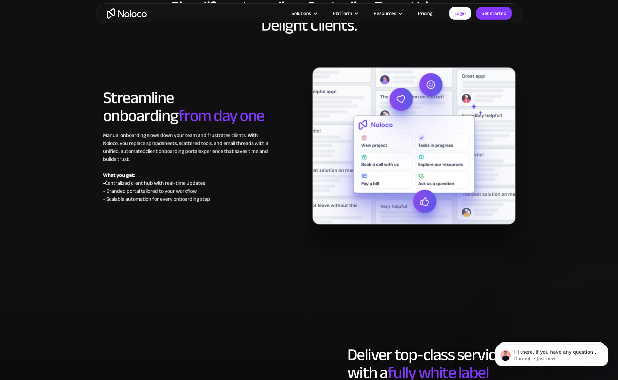  Describe the element at coordinates (425, 13) in the screenshot. I see `a: Pricing` at that location.